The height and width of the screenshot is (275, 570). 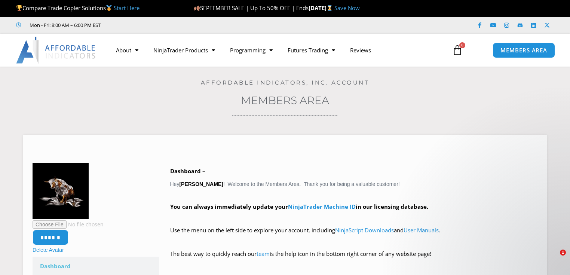 I want to click on img: LogoAI, so click(x=56, y=50).